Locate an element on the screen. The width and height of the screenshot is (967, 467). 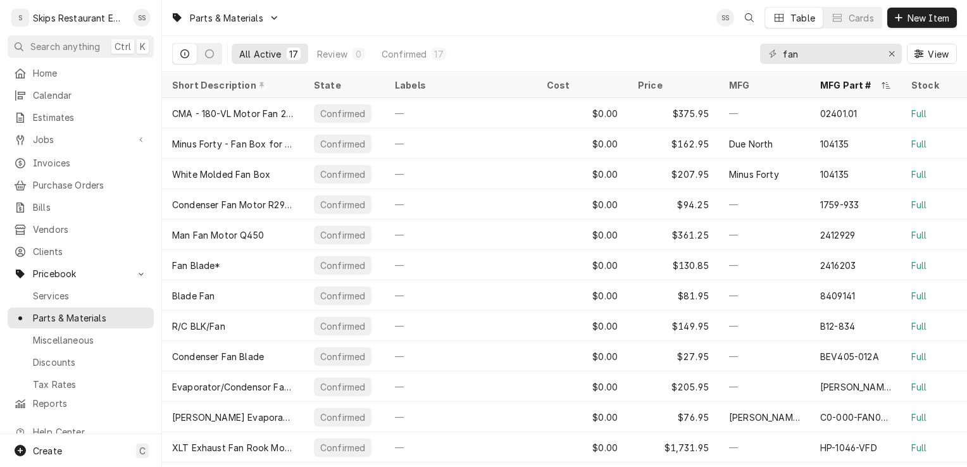
div: Skips Restaurant Equipment's Avatar is located at coordinates (20, 18).